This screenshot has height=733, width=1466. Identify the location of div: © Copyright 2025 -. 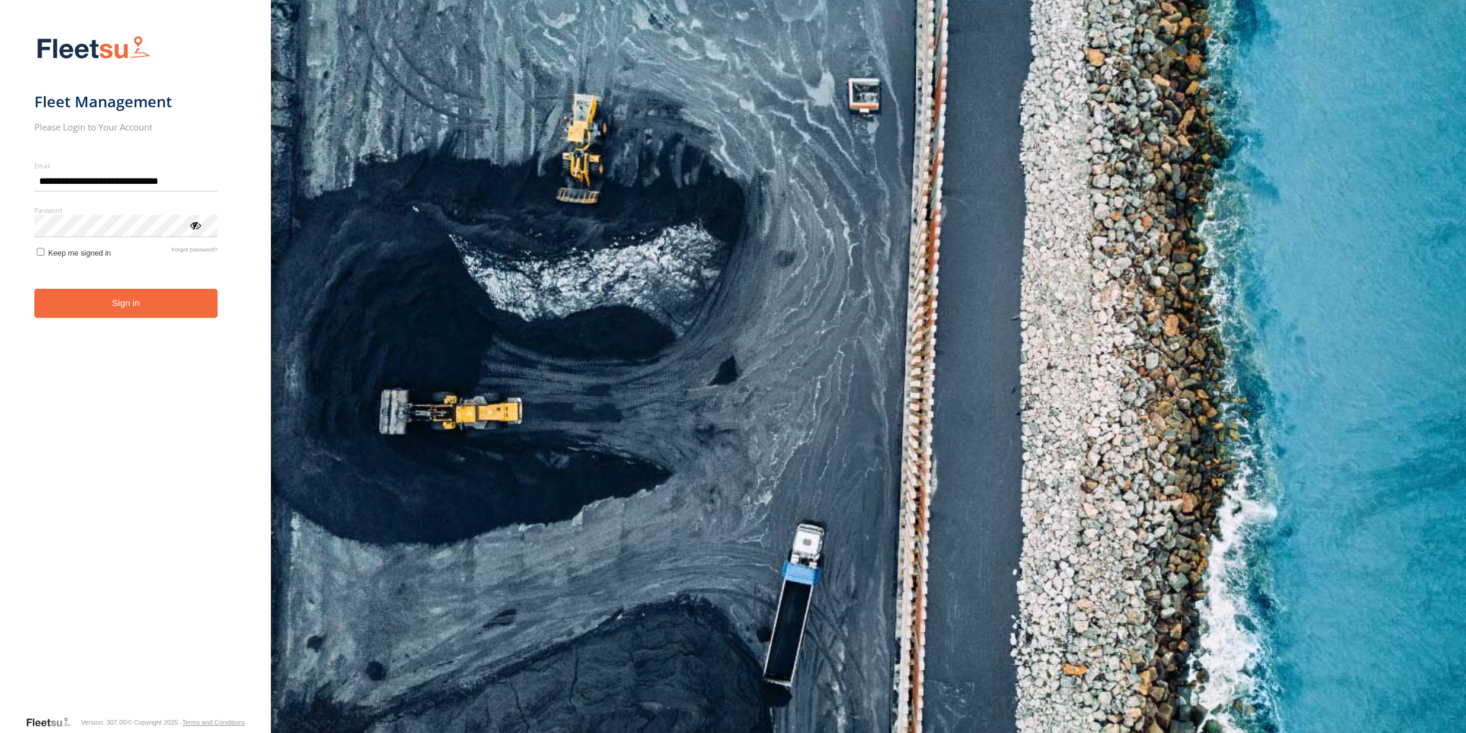
(186, 722).